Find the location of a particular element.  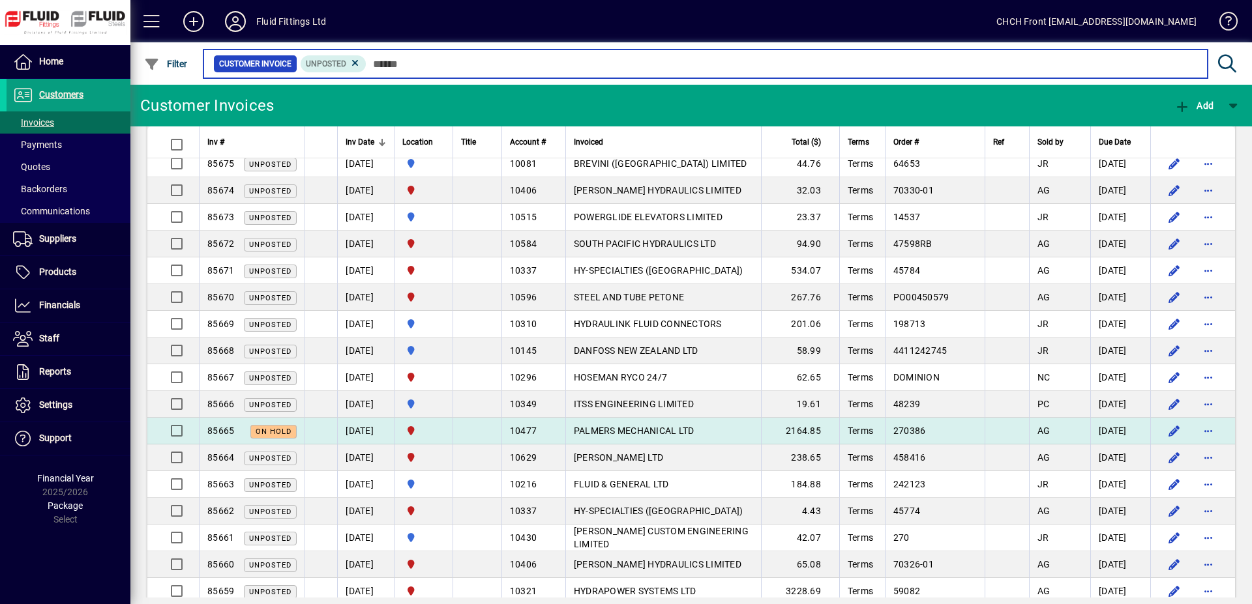

a: Communications is located at coordinates (68, 211).